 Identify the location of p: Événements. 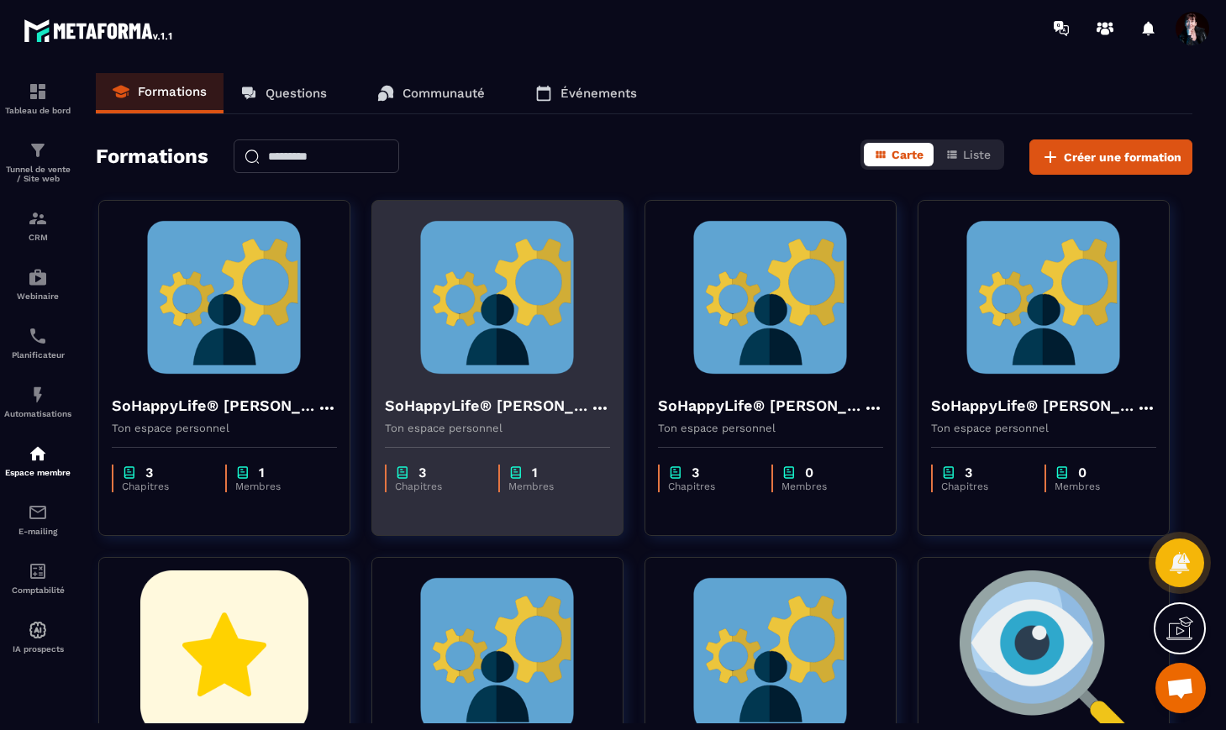
(598, 93).